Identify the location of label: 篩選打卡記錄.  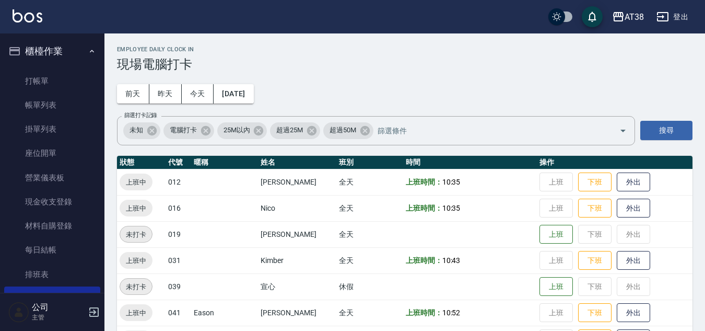
(140, 115).